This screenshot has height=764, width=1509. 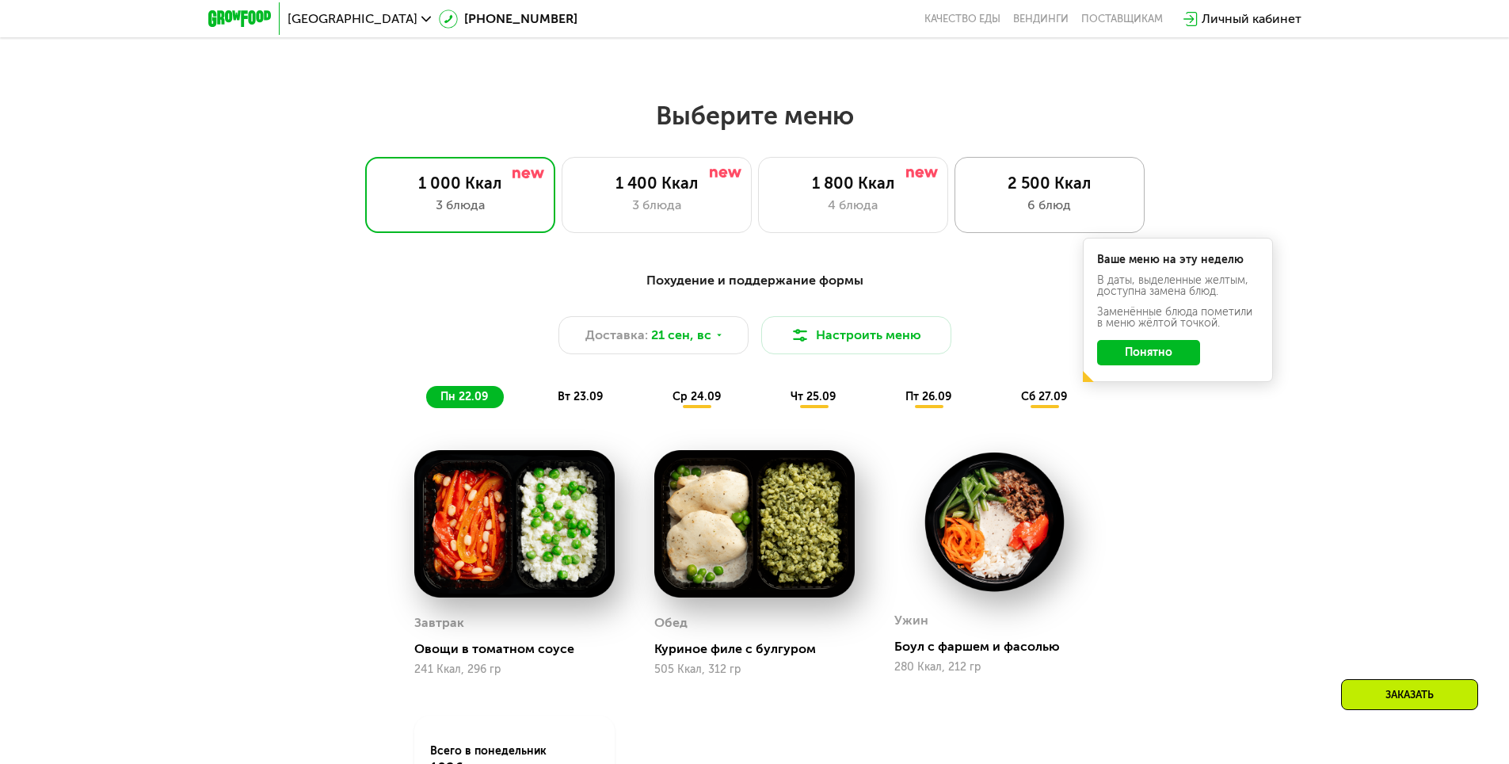 I want to click on div: Овощи в томатном соусе, so click(x=520, y=649).